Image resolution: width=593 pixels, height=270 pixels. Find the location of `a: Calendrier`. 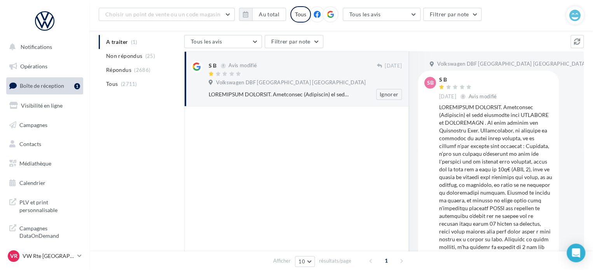

a: Calendrier is located at coordinates (45, 183).